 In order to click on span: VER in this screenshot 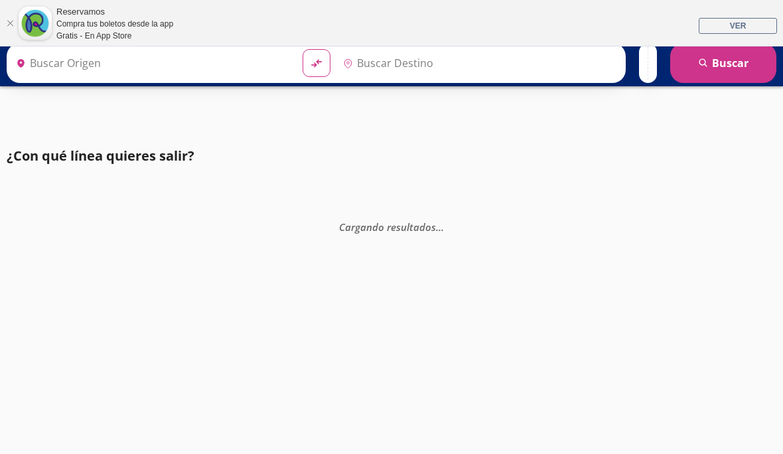, I will do `click(737, 26)`.